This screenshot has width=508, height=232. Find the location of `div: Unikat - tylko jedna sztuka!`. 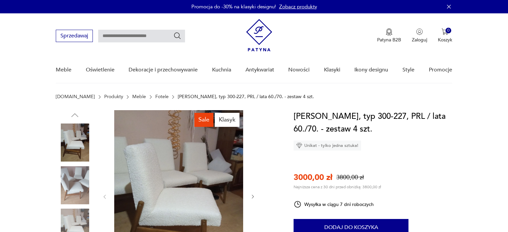

div: Unikat - tylko jedna sztuka! is located at coordinates (327, 146).